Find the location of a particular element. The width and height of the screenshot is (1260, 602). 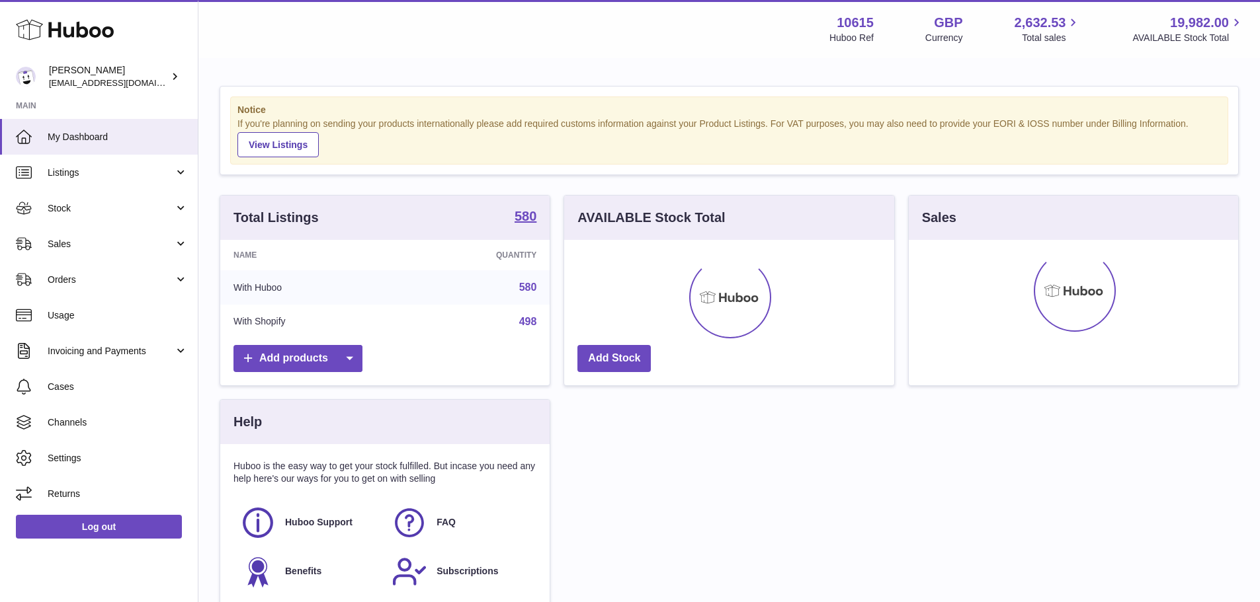

a: View Listings is located at coordinates (278, 145).